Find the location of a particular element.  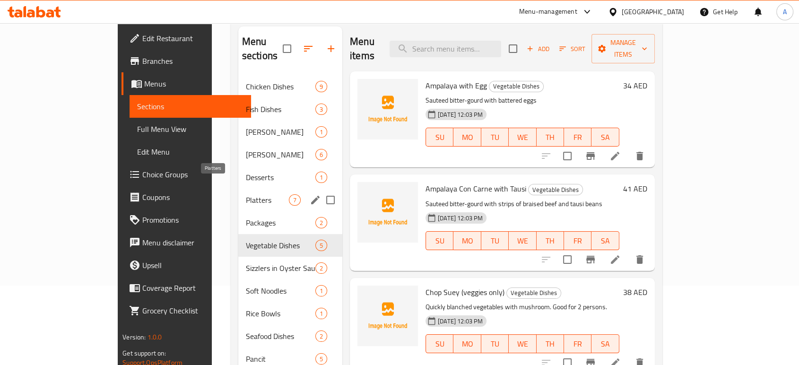

div: Pancit is located at coordinates (280, 359).